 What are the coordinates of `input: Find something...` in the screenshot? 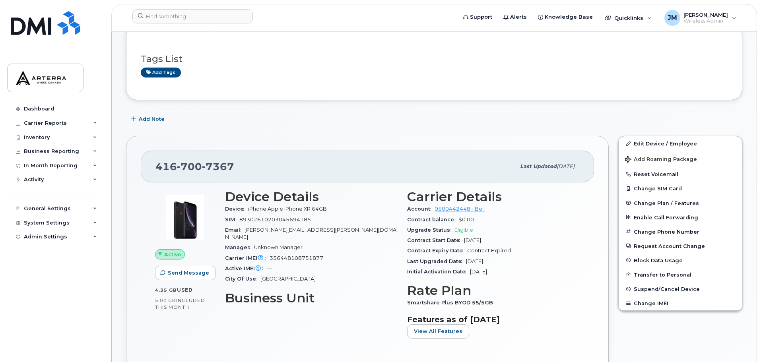 It's located at (193, 16).